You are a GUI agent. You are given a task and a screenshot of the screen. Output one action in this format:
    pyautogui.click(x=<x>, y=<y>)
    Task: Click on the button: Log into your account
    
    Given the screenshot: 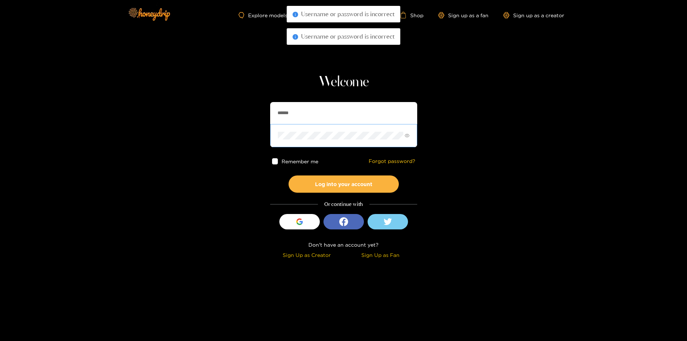 What is the action you would take?
    pyautogui.click(x=344, y=184)
    